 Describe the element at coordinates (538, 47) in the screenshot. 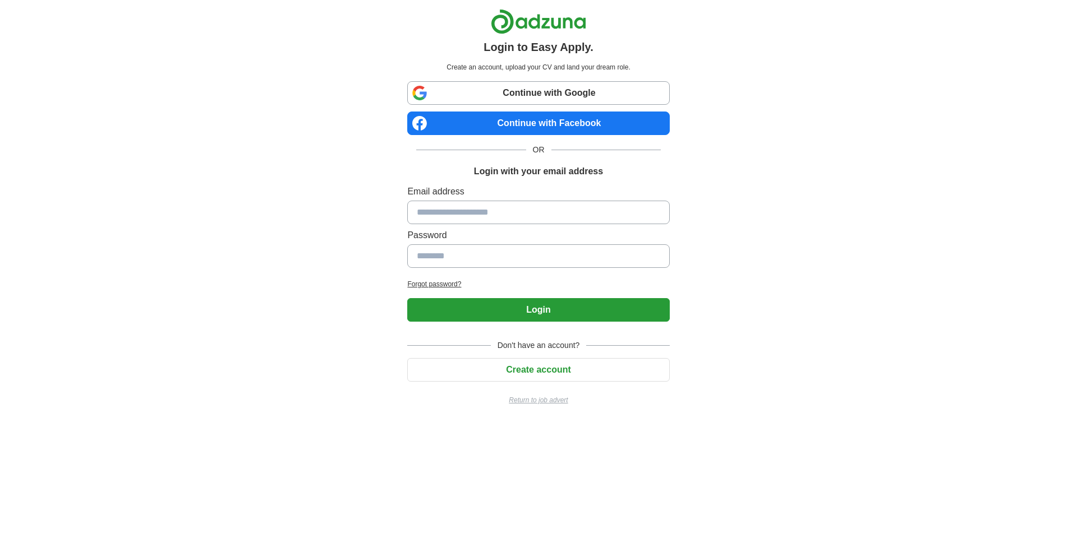

I see `h1: Login to Easy Apply.` at that location.